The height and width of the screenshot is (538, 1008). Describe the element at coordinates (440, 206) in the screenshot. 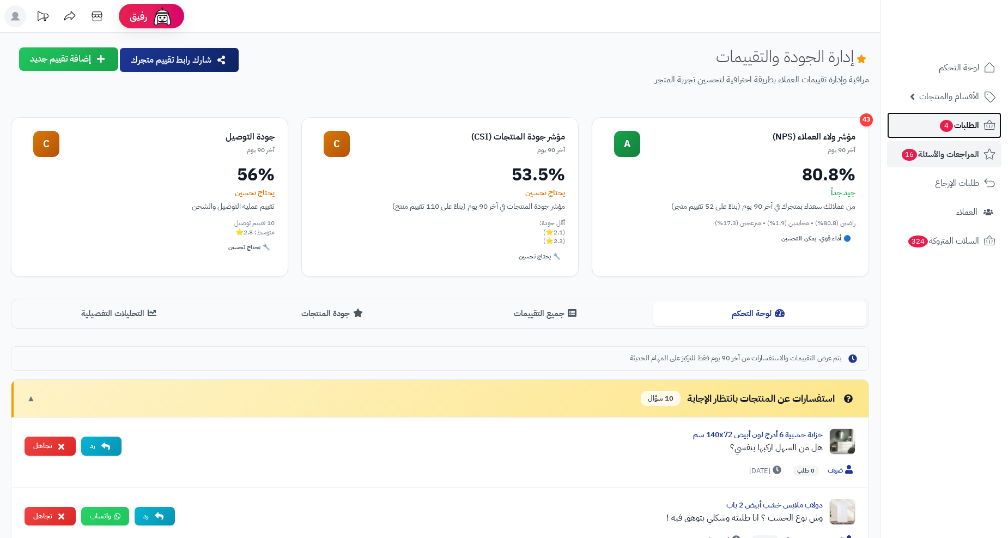

I see `div: مؤشر جودة المنتجات في آخر 90 يوم (بناءً على 110 تقييم منتج)` at that location.